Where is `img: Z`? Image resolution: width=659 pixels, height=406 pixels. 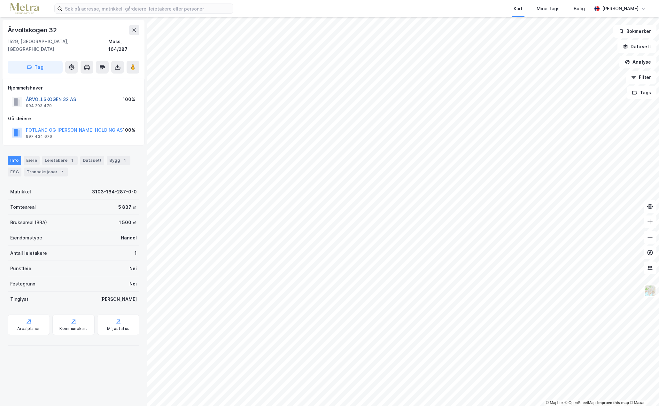
img: Z is located at coordinates (650, 291).